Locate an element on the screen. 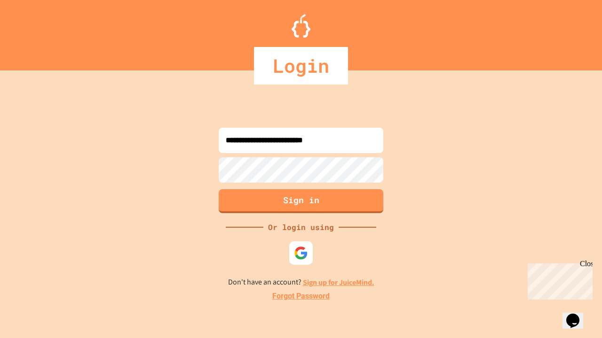  div: Or login using is located at coordinates (301, 227).